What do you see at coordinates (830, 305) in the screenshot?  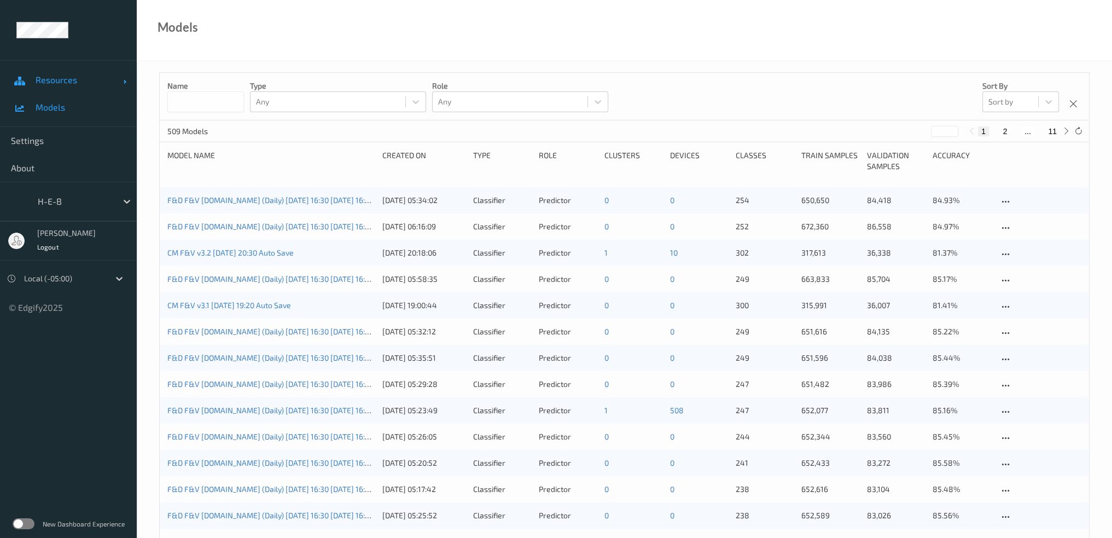 I see `p: 315,991` at bounding box center [830, 305].